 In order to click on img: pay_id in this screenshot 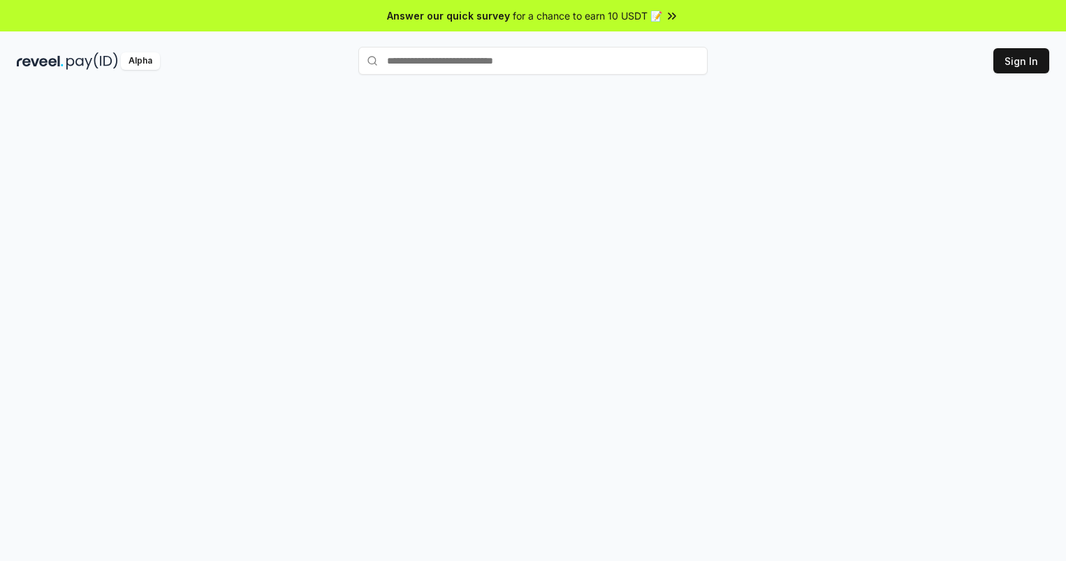, I will do `click(92, 61)`.